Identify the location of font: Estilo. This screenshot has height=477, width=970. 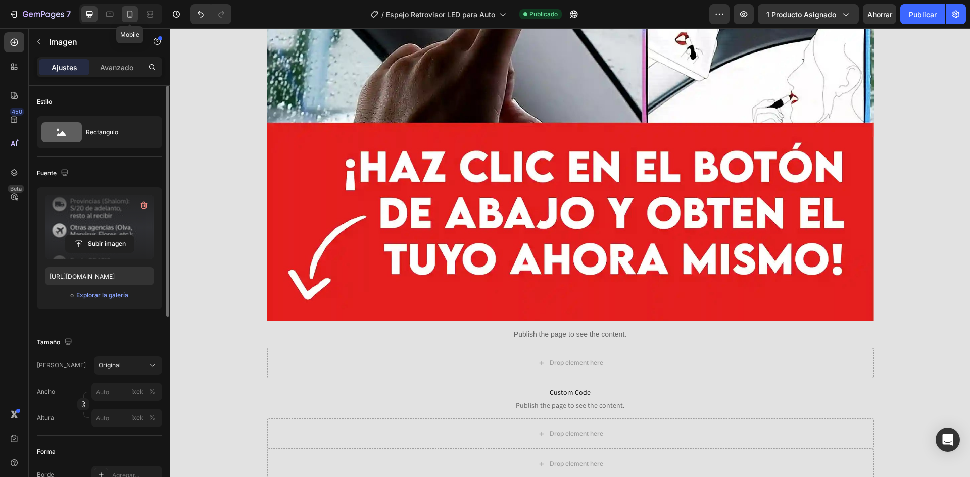
(44, 102).